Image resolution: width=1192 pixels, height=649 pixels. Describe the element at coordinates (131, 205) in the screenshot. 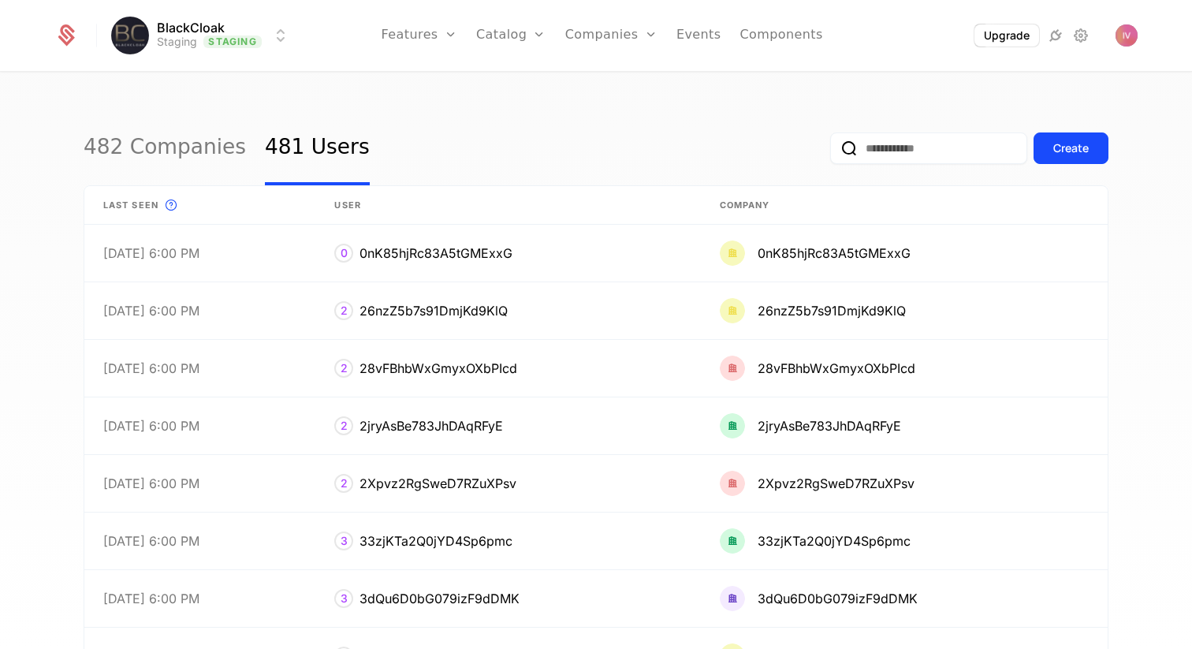

I see `span: Last seen` at that location.